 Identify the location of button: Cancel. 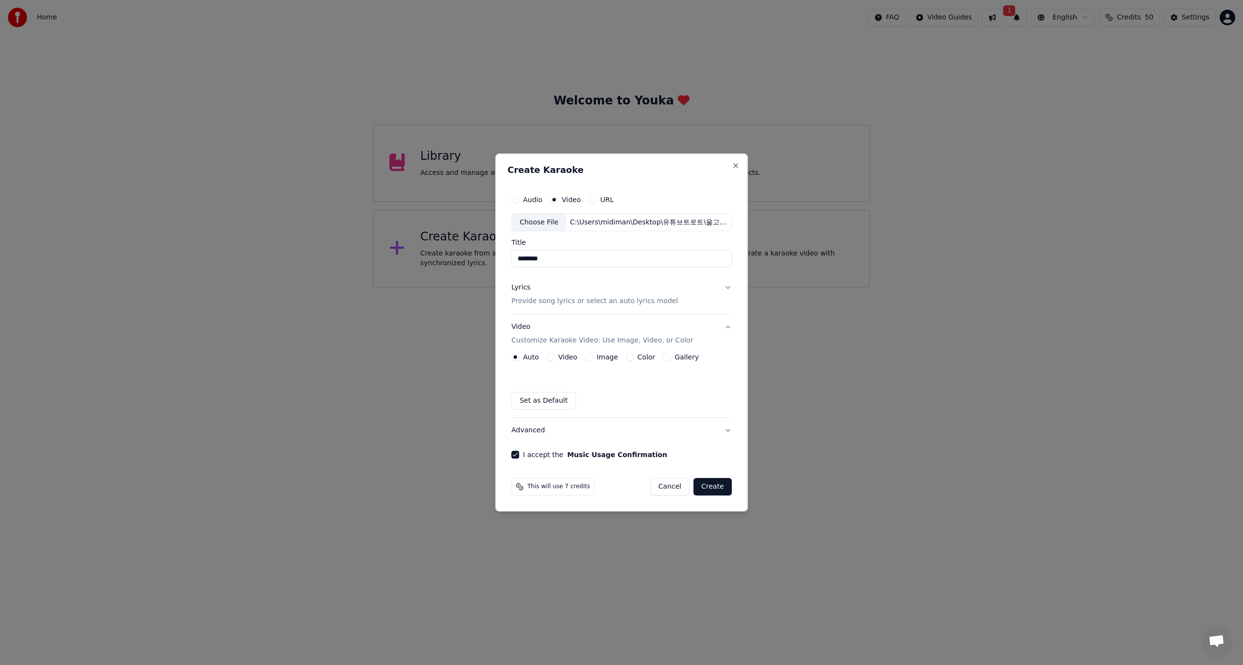
(669, 486).